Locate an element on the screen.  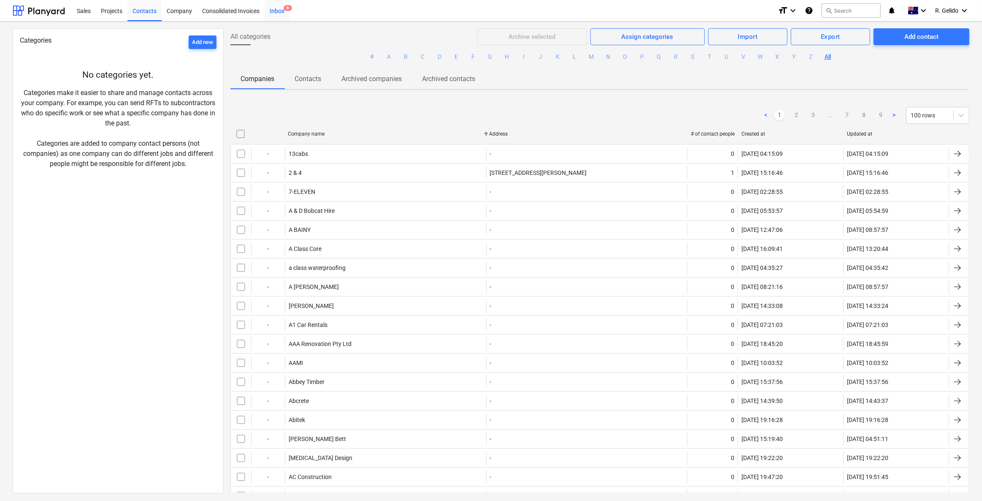
a: Next page is located at coordinates (894, 115).